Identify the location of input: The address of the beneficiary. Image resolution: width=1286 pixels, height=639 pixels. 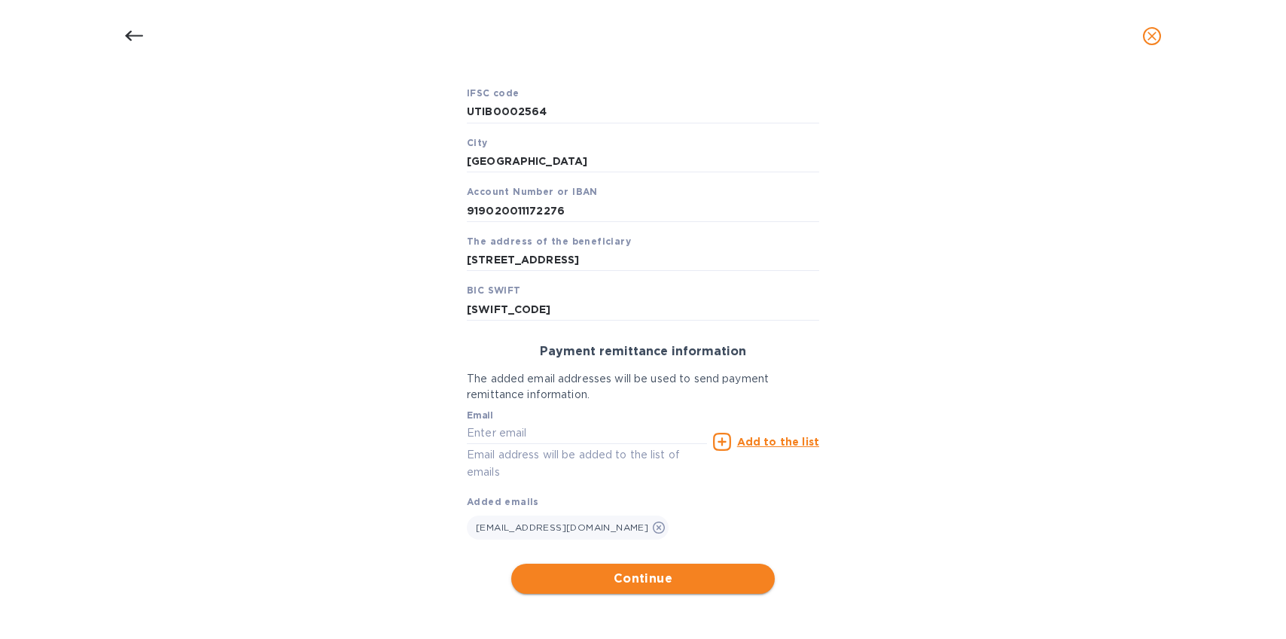
(643, 261).